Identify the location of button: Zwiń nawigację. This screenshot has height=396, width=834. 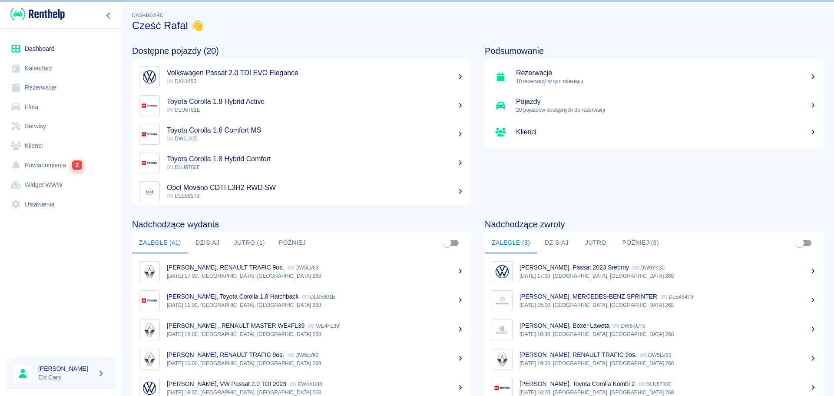
(109, 16).